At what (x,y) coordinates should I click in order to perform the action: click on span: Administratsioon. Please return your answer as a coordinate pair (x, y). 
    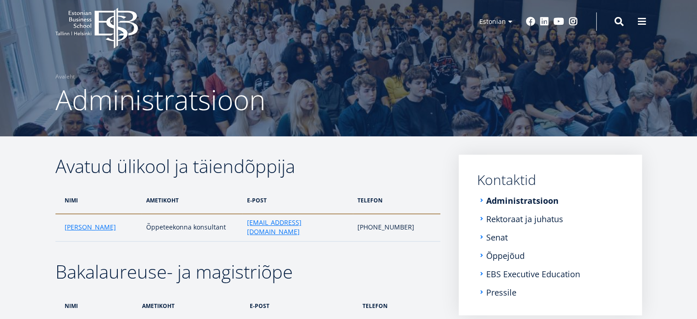
    Looking at the image, I should click on (160, 99).